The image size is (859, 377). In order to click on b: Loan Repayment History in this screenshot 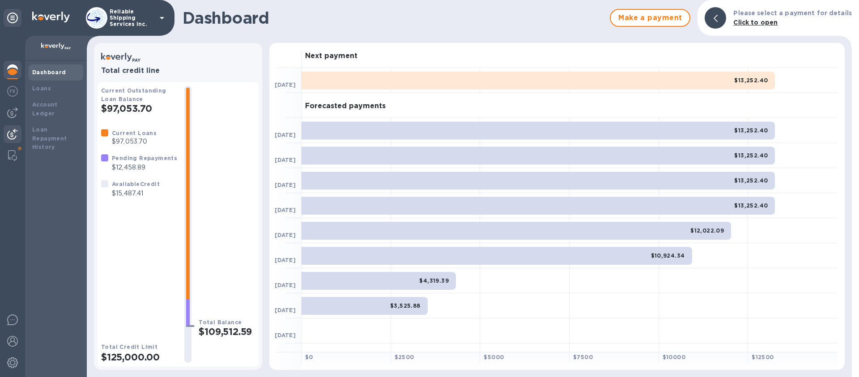, I will do `click(50, 138)`.